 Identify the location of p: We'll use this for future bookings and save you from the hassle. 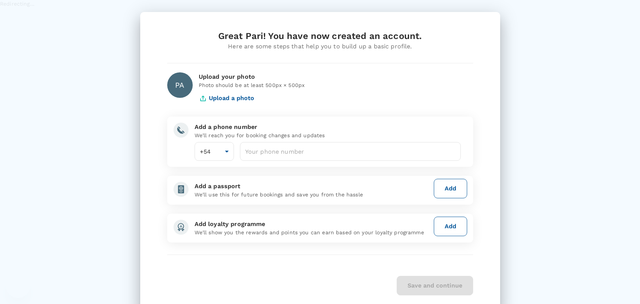
(313, 195).